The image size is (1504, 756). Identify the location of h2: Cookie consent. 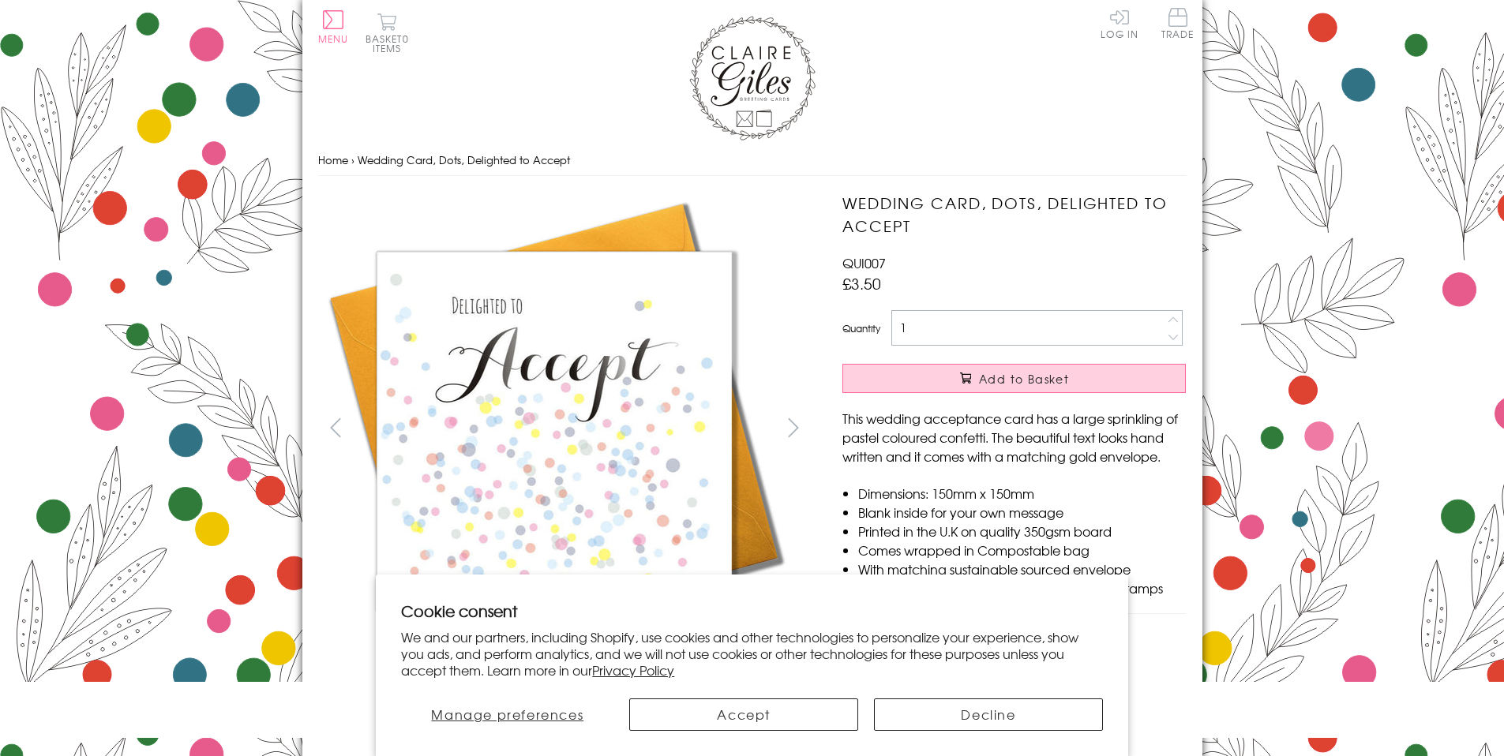
(752, 611).